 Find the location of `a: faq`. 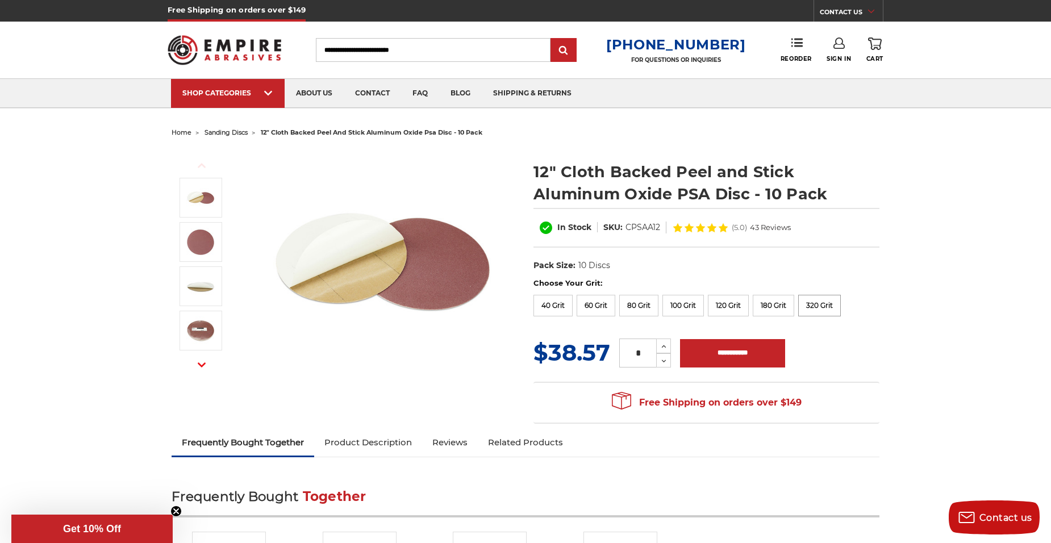

a: faq is located at coordinates (420, 93).